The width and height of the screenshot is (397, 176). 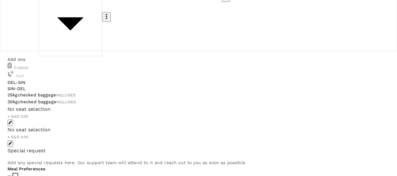 What do you see at coordinates (196, 67) in the screenshot?
I see `div: Baggage` at bounding box center [196, 67].